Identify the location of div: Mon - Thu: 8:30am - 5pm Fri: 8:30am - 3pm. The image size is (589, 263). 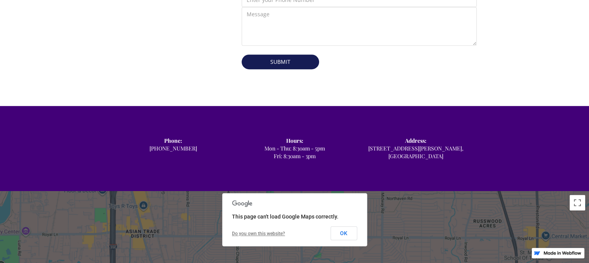
(294, 149).